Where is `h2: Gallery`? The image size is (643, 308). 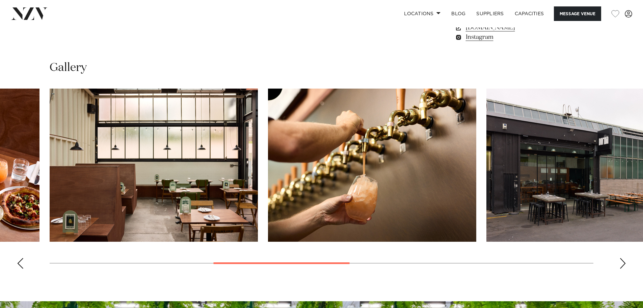
h2: Gallery is located at coordinates (68, 68).